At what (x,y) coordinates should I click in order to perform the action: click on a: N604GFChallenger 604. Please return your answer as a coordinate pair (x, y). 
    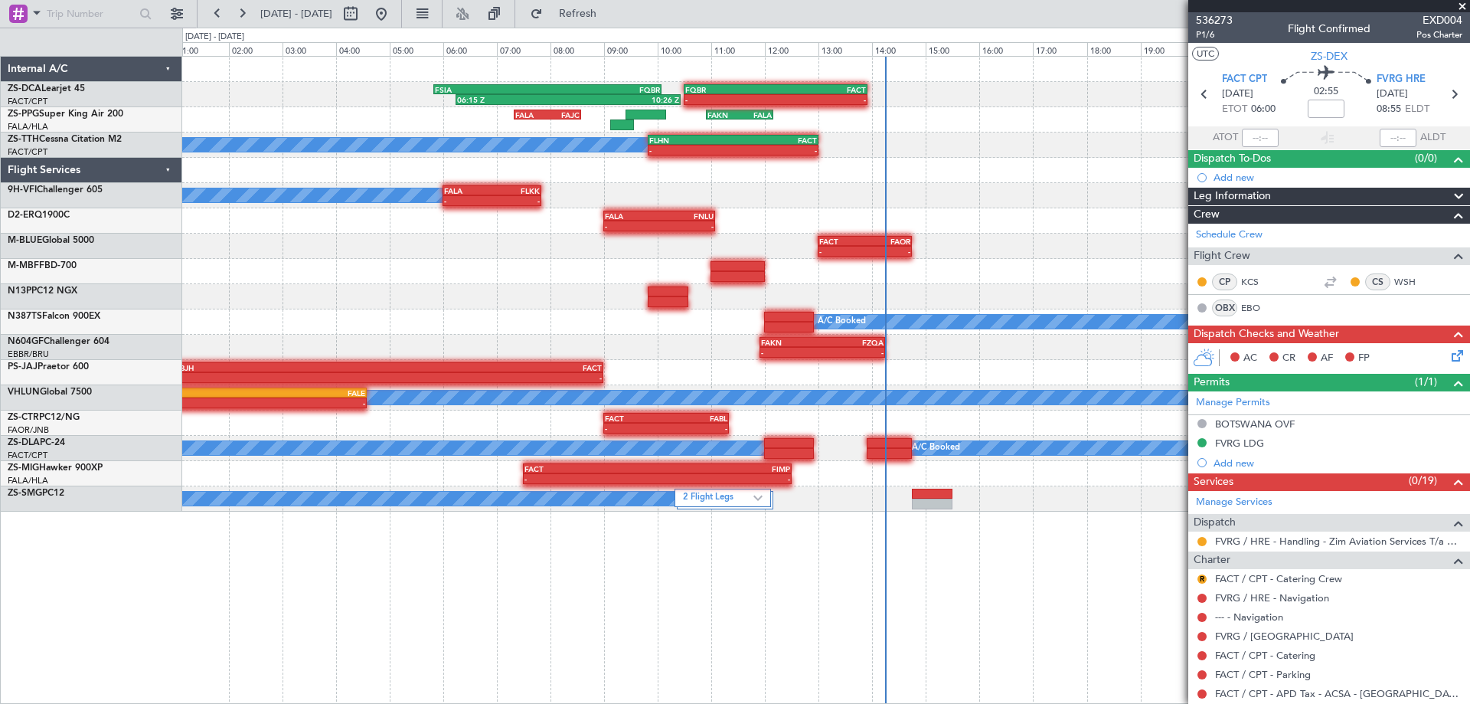
    Looking at the image, I should click on (58, 341).